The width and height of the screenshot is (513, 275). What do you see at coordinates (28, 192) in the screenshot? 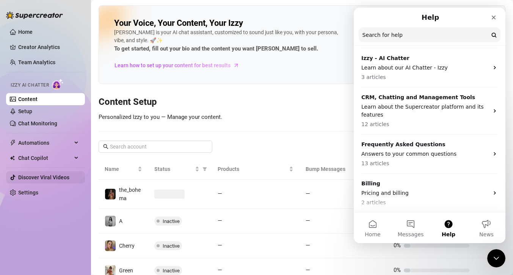
I see `a: Settings` at bounding box center [28, 192].